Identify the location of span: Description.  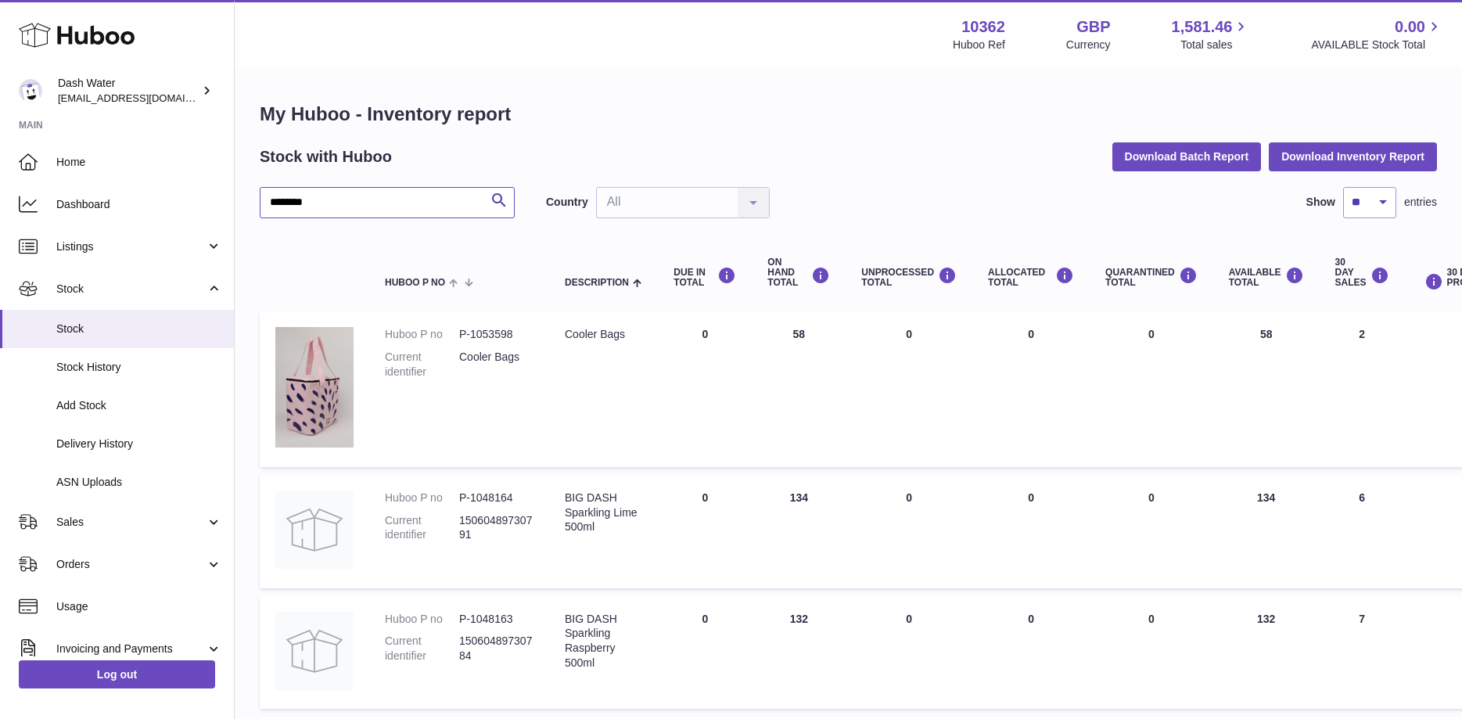
(597, 282).